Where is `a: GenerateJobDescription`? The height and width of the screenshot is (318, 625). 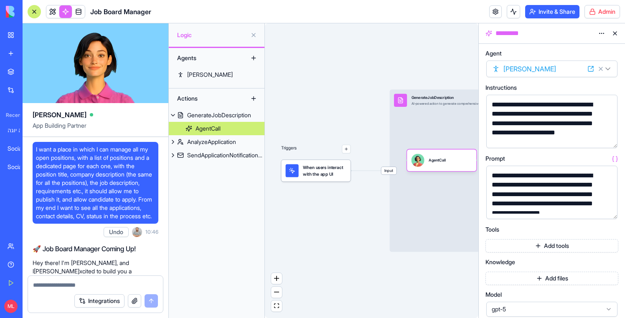 a: GenerateJobDescription is located at coordinates (216, 115).